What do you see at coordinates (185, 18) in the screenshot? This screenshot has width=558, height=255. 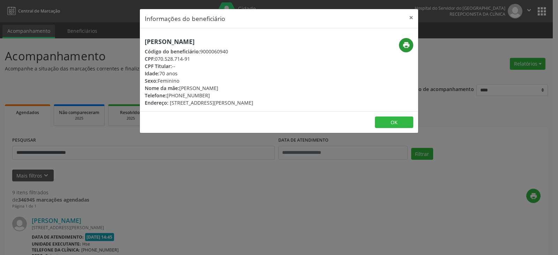 I see `h5: Informações do beneficiário` at bounding box center [185, 18].